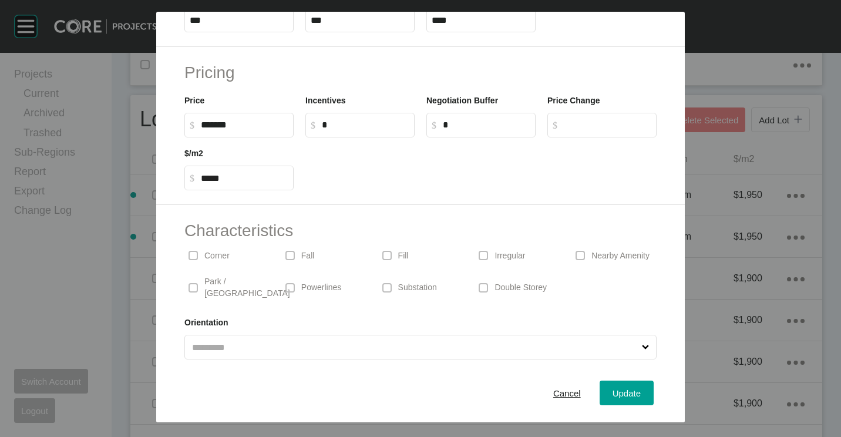  What do you see at coordinates (421, 72) in the screenshot?
I see `h2: Pricing` at bounding box center [421, 72].